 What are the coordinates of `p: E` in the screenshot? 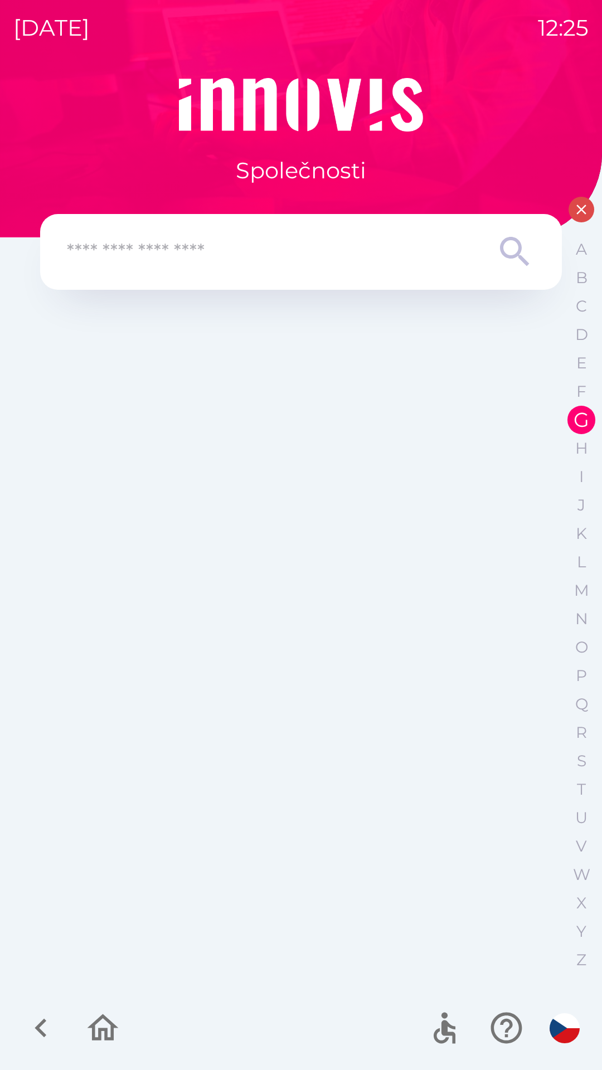 It's located at (581, 363).